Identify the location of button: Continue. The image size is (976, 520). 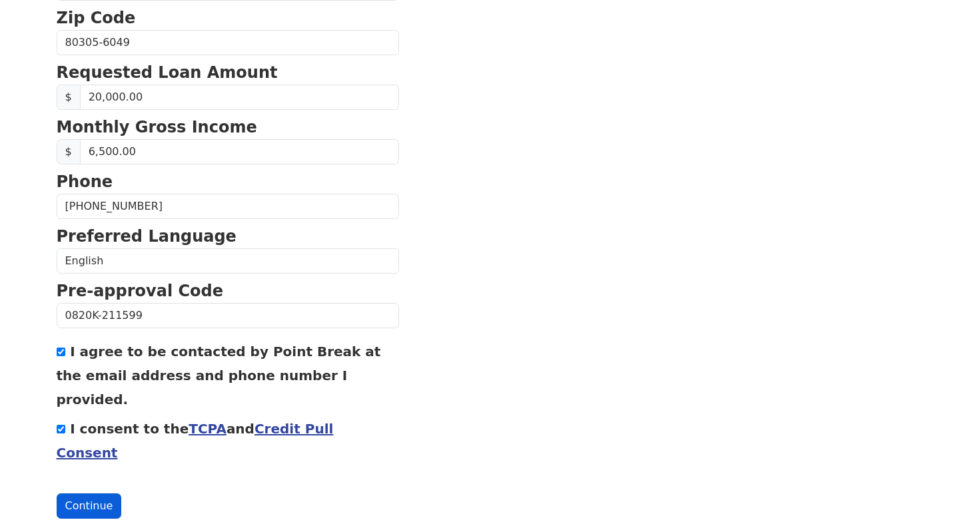
(89, 506).